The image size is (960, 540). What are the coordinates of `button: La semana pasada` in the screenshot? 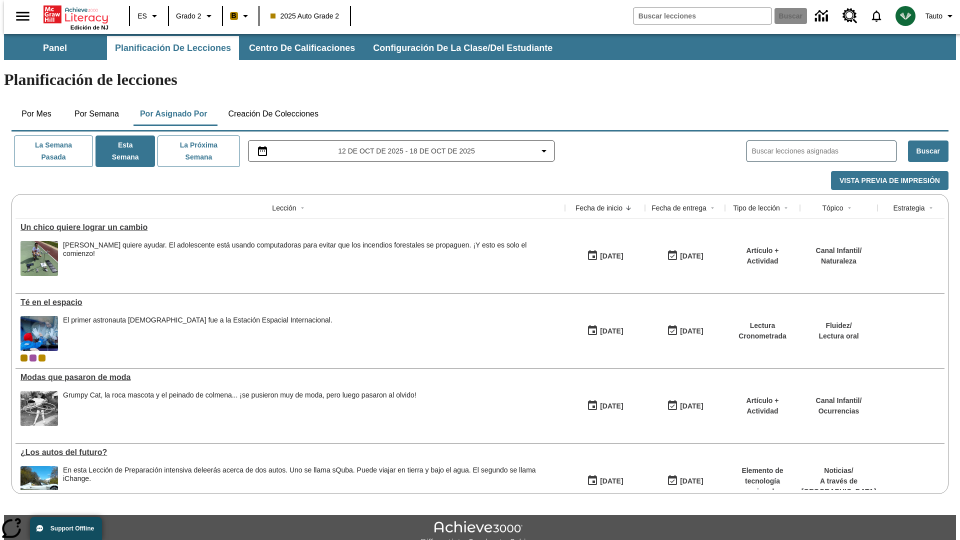 It's located at (53, 151).